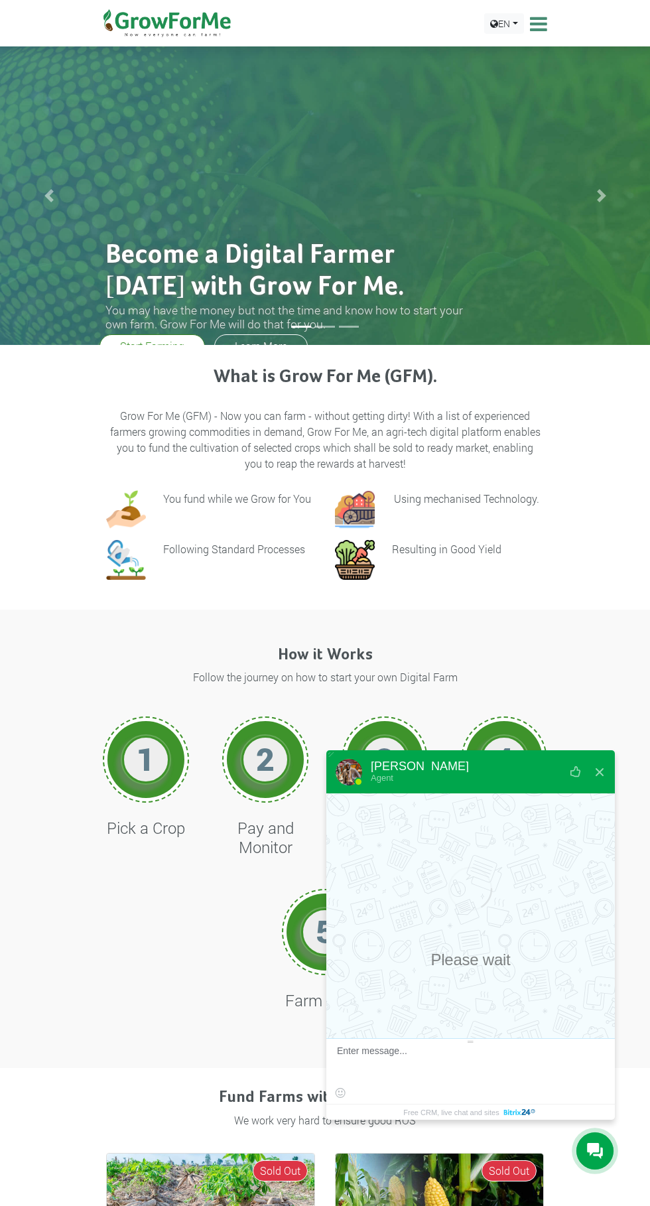 Image resolution: width=650 pixels, height=1206 pixels. Describe the element at coordinates (446, 548) in the screenshot. I see `h6: Resulting in Good Yield` at that location.